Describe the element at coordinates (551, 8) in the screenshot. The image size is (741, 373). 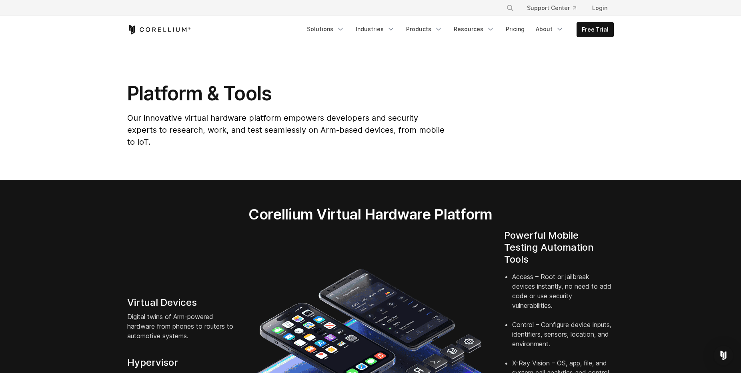
I see `a: Support Center` at that location.